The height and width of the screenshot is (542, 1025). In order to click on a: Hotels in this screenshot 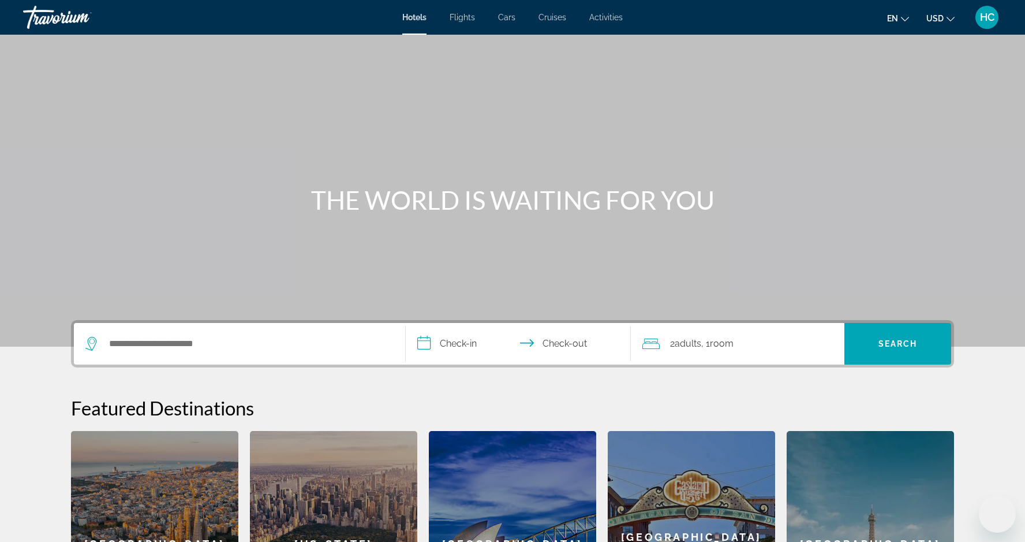, I will do `click(415, 17)`.